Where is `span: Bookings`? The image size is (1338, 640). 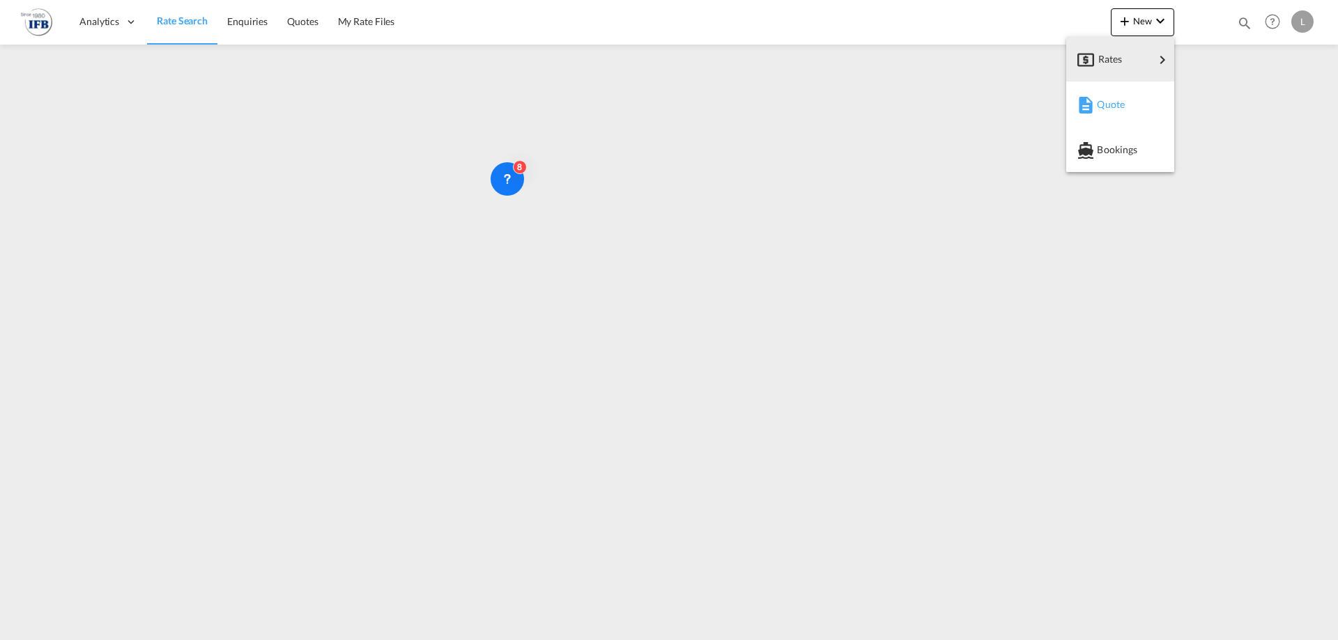
span: Bookings is located at coordinates (1104, 150).